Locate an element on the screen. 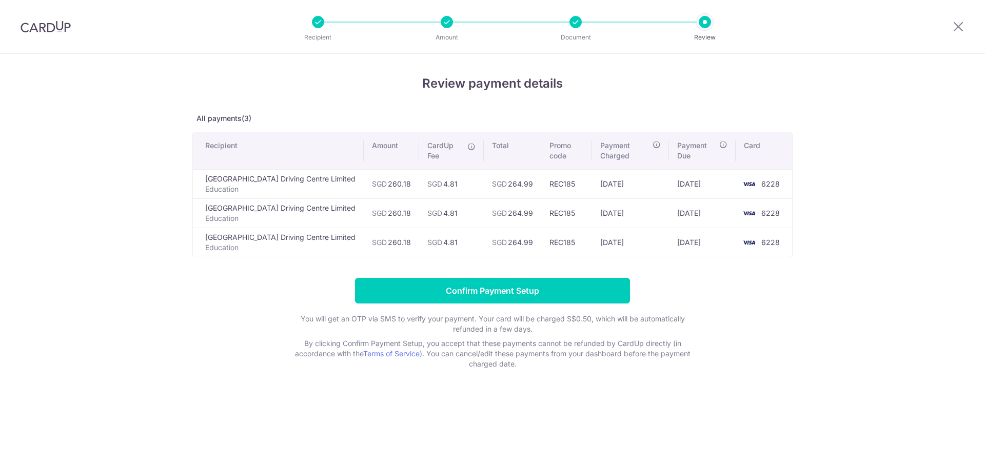 The image size is (985, 467). p: By clicking Confirm Payment Setup, you accept that these payments cannot be refunded by CardUp di... is located at coordinates (493, 354).